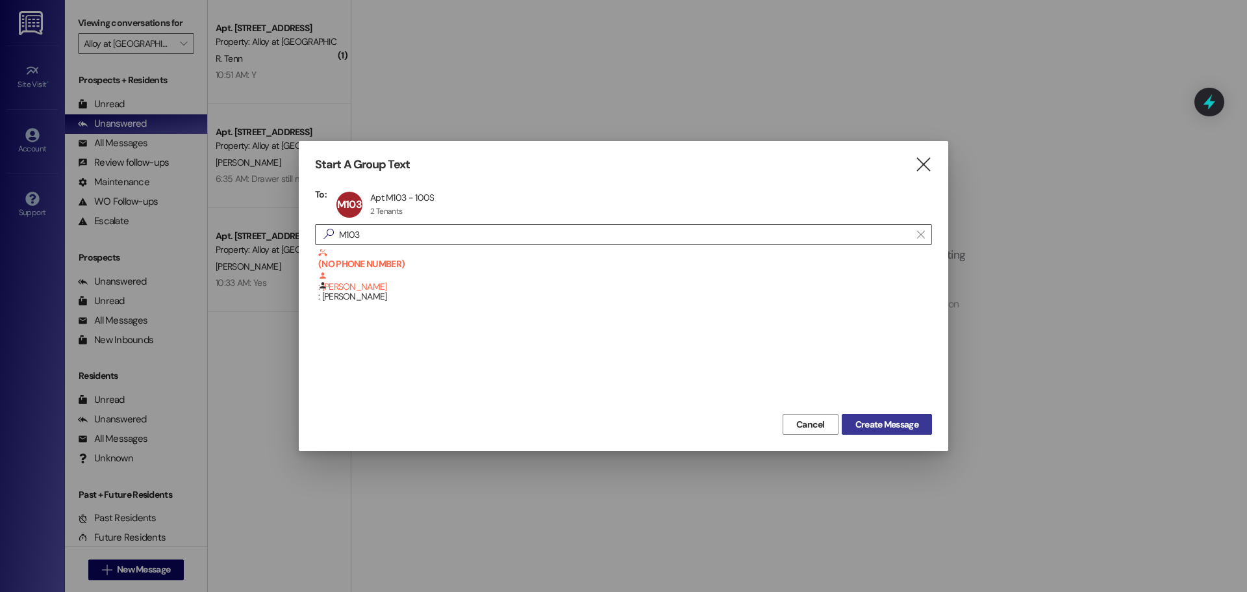 The width and height of the screenshot is (1247, 592). What do you see at coordinates (811, 424) in the screenshot?
I see `button: Cancel` at bounding box center [811, 424].